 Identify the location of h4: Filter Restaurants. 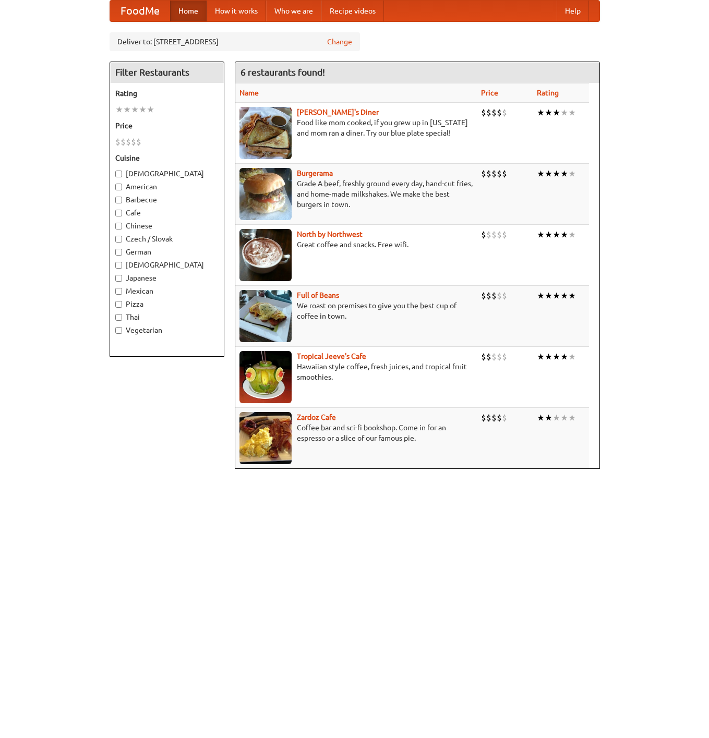
(167, 72).